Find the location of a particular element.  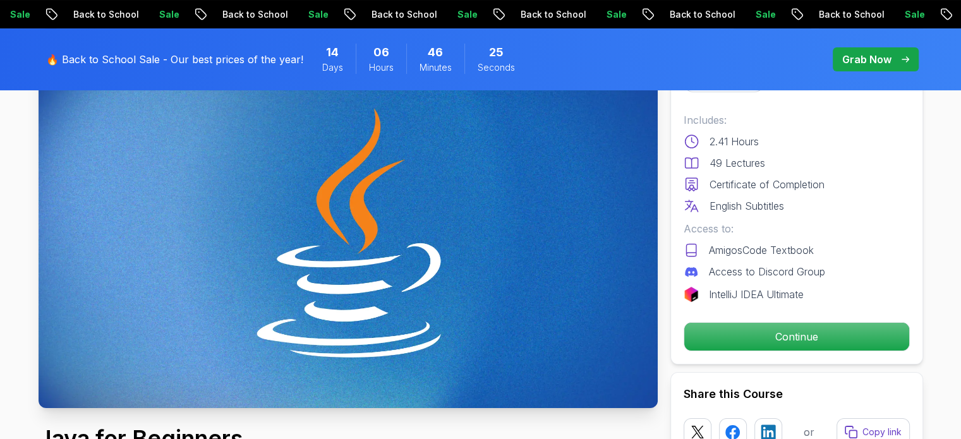

p: 🔥 Back to School Sale - Our best prices of the year! is located at coordinates (174, 59).